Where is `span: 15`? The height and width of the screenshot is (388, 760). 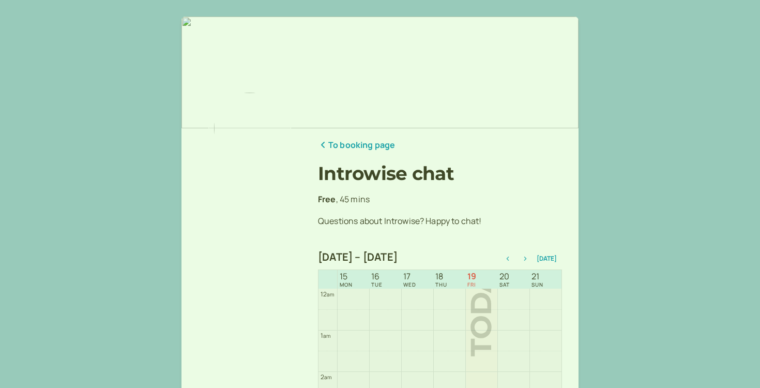 span: 15 is located at coordinates (346, 276).